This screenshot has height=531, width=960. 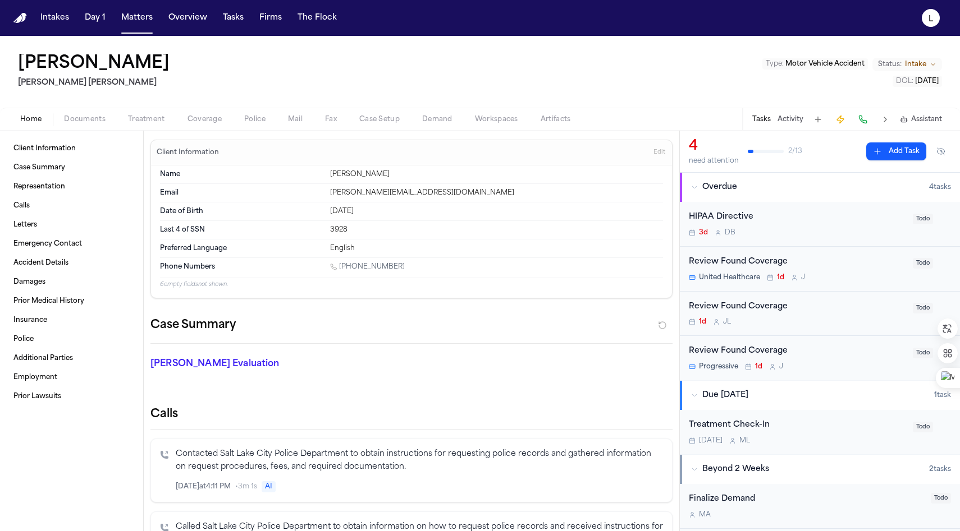 I want to click on p: 6 empty fields not shown., so click(x=411, y=284).